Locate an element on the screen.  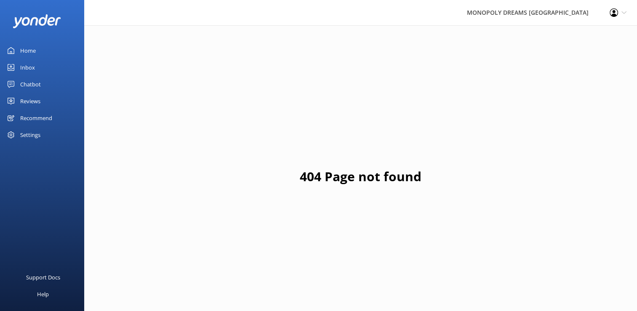
div: Support Docs is located at coordinates (43, 277).